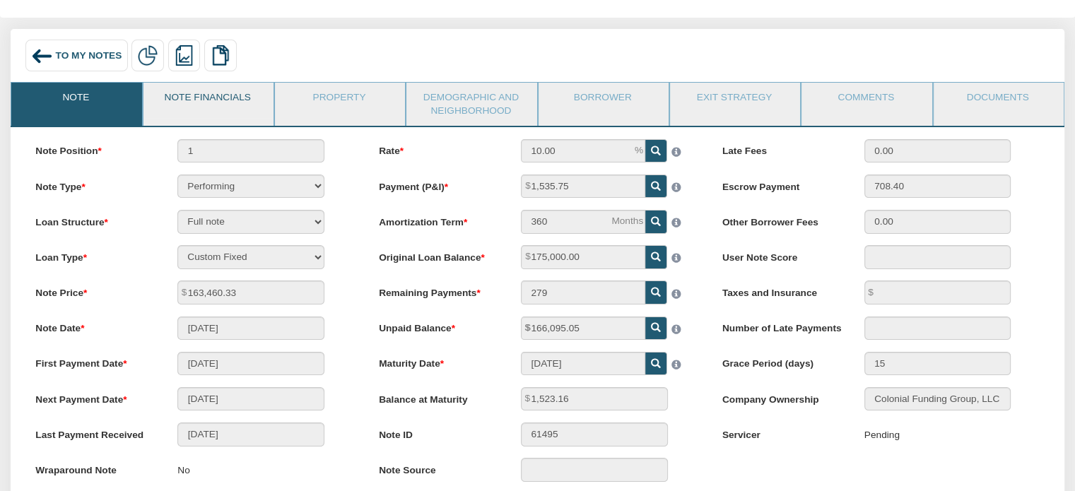 This screenshot has width=1075, height=491. Describe the element at coordinates (781, 432) in the screenshot. I see `label: Servicer` at that location.